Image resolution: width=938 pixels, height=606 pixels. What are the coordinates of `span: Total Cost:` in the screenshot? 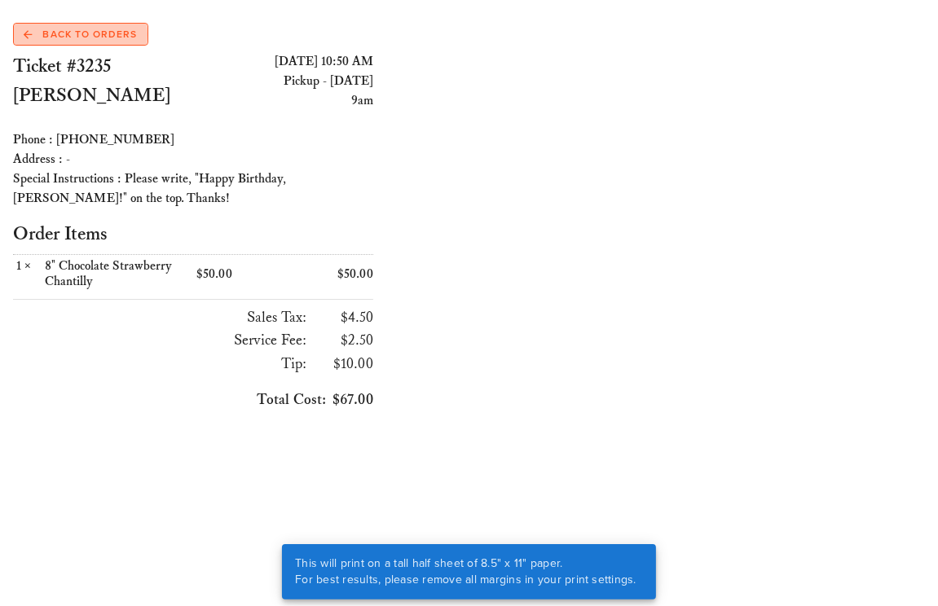 It's located at (291, 400).